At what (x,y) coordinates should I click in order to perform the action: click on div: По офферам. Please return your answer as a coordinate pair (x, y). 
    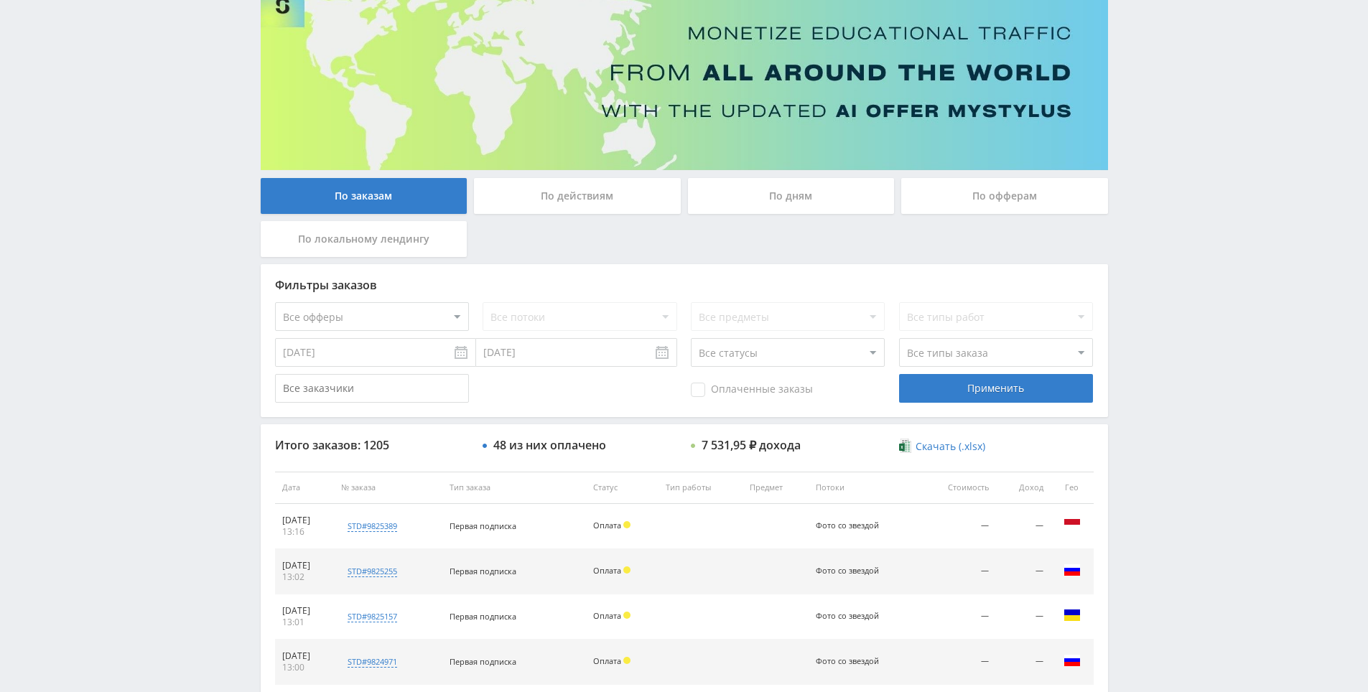
    Looking at the image, I should click on (1005, 196).